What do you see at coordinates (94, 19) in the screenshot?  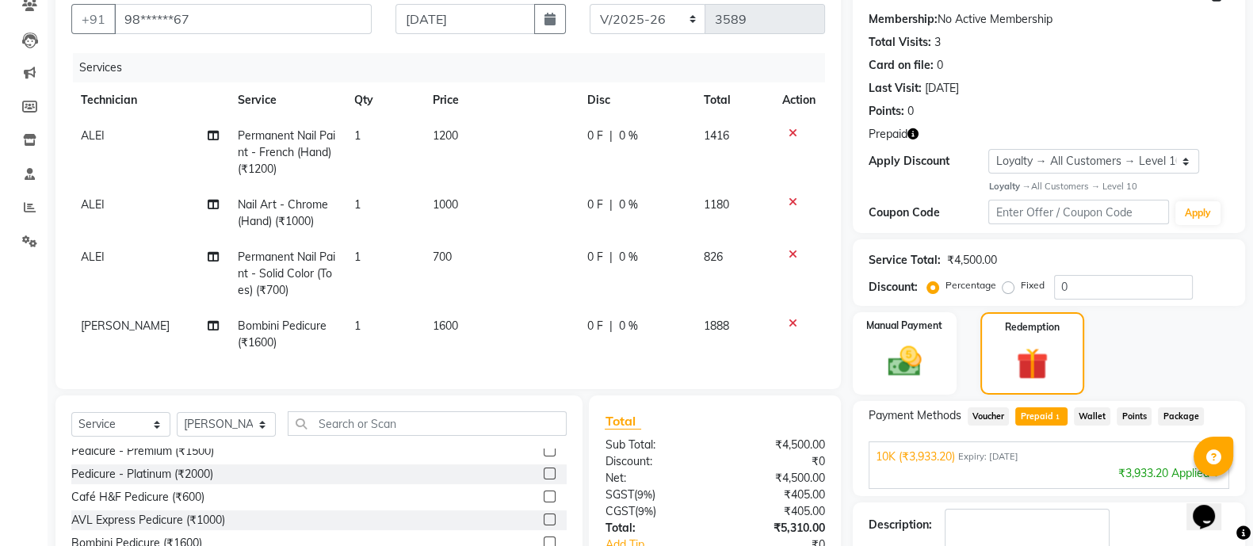 I see `button: +91` at bounding box center [94, 19].